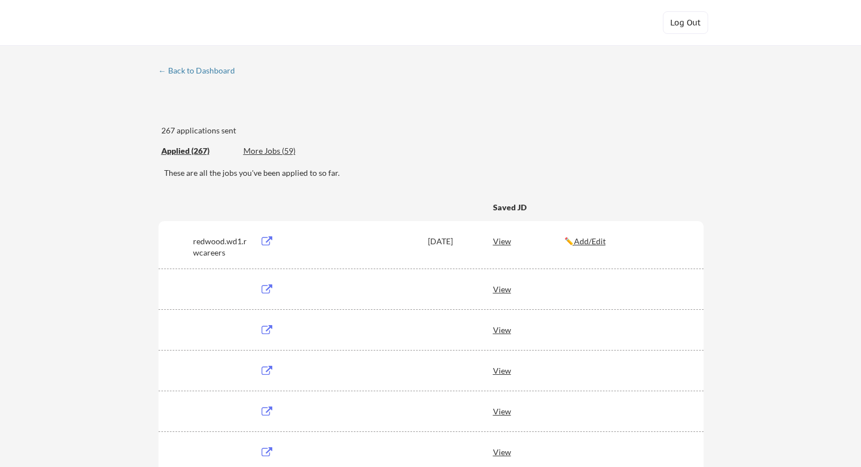 The width and height of the screenshot is (861, 467). What do you see at coordinates (221, 247) in the screenshot?
I see `div: redwood.wd1.rwcareers` at bounding box center [221, 247].